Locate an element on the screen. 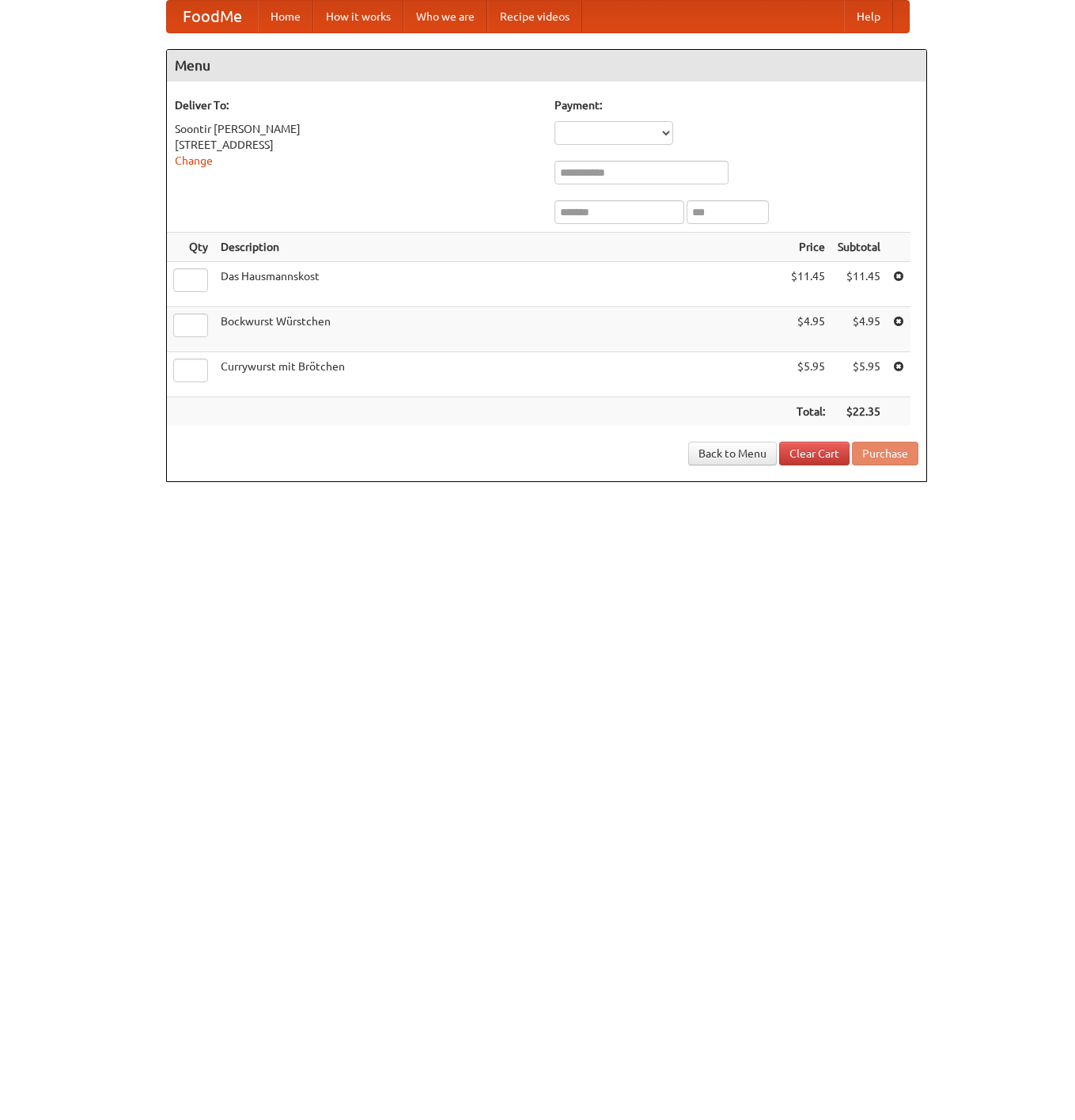  th: Description is located at coordinates (499, 246).